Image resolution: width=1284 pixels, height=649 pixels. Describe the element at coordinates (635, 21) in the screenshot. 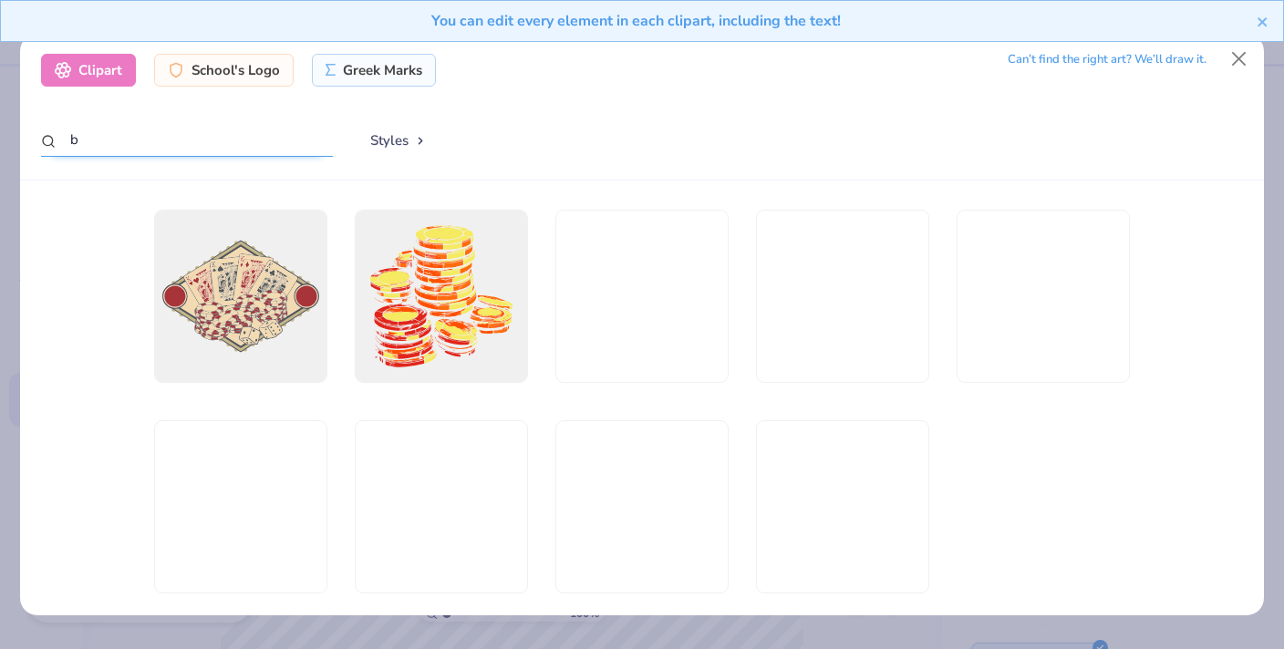

I see `div: You can edit every element in each clipart, including the text!` at that location.